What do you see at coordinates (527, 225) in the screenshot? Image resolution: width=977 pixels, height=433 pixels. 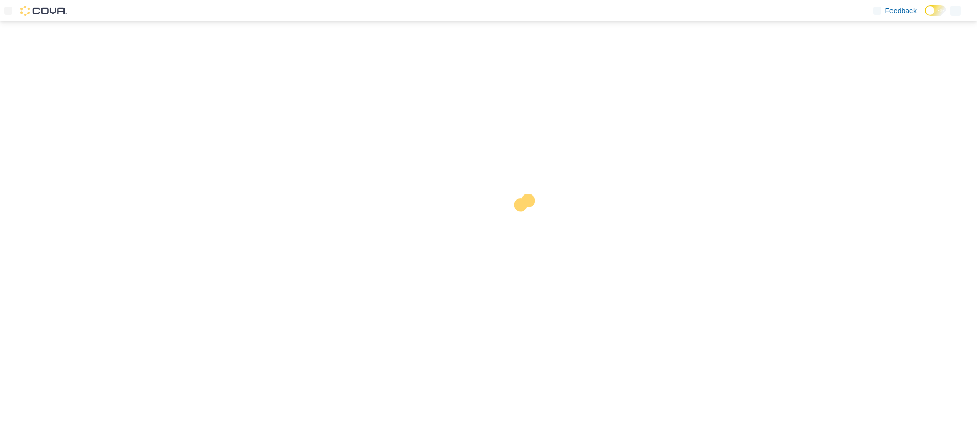 I see `img: cova-loader` at bounding box center [527, 225].